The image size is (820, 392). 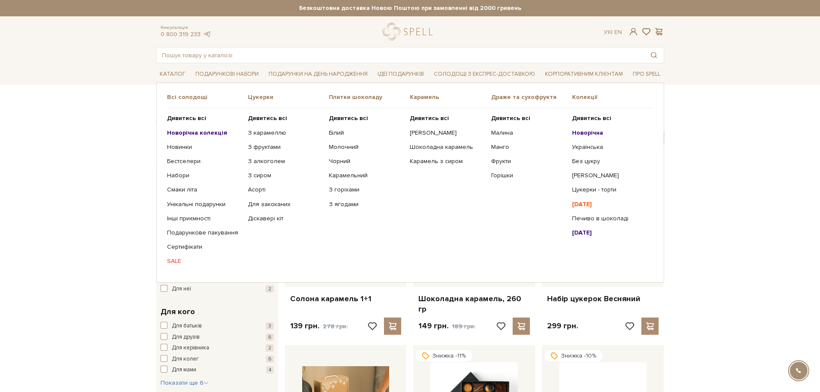 I want to click on a: Новинки, so click(x=204, y=147).